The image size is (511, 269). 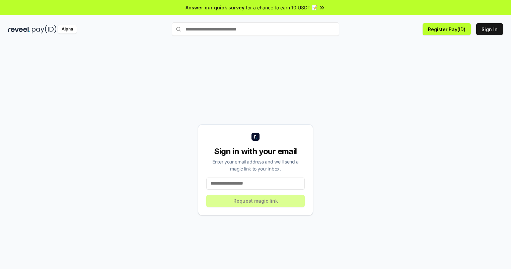 What do you see at coordinates (44, 29) in the screenshot?
I see `img: pay_id` at bounding box center [44, 29].